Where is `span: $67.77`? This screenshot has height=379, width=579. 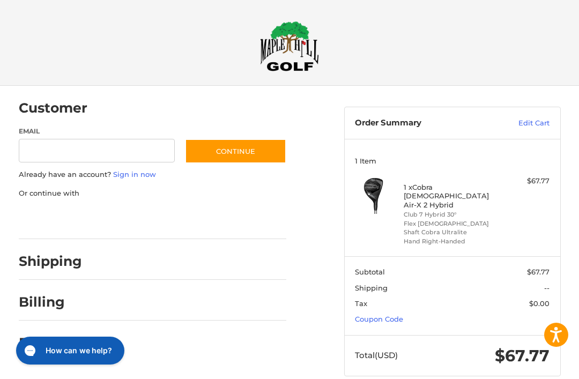 span: $67.77 is located at coordinates (538, 272).